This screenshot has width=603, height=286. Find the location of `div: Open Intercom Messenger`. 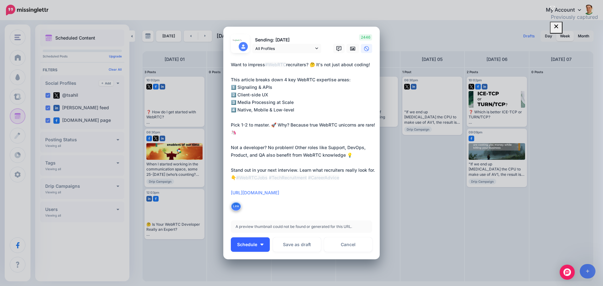

div: Open Intercom Messenger is located at coordinates (567, 272).